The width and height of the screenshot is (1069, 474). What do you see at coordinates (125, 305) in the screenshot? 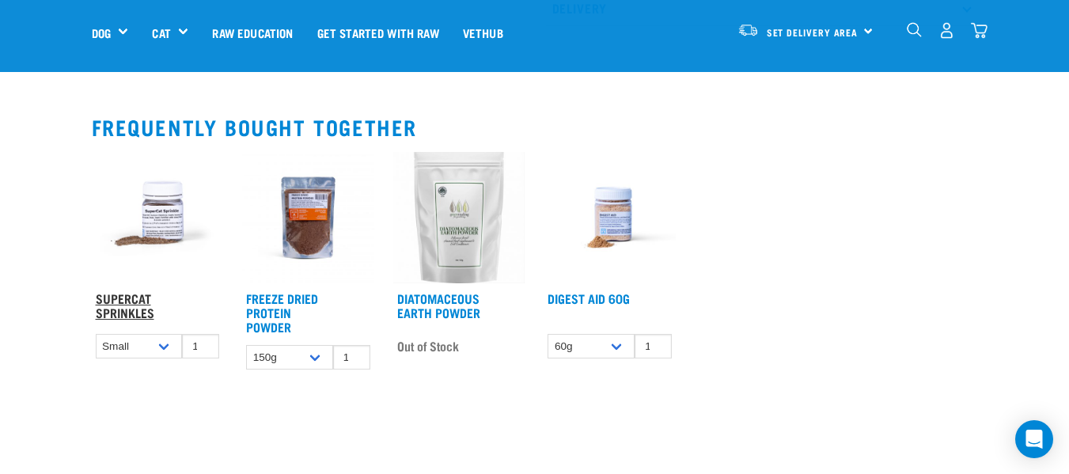
I see `a: Supercat Sprinkles` at bounding box center [125, 305].